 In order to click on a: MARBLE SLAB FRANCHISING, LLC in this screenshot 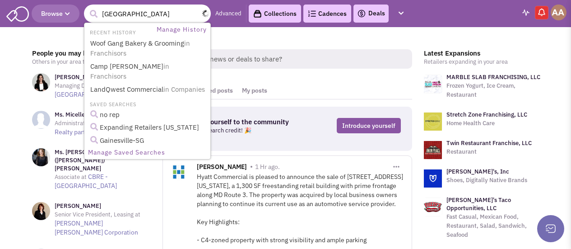, I will do `click(493, 77)`.